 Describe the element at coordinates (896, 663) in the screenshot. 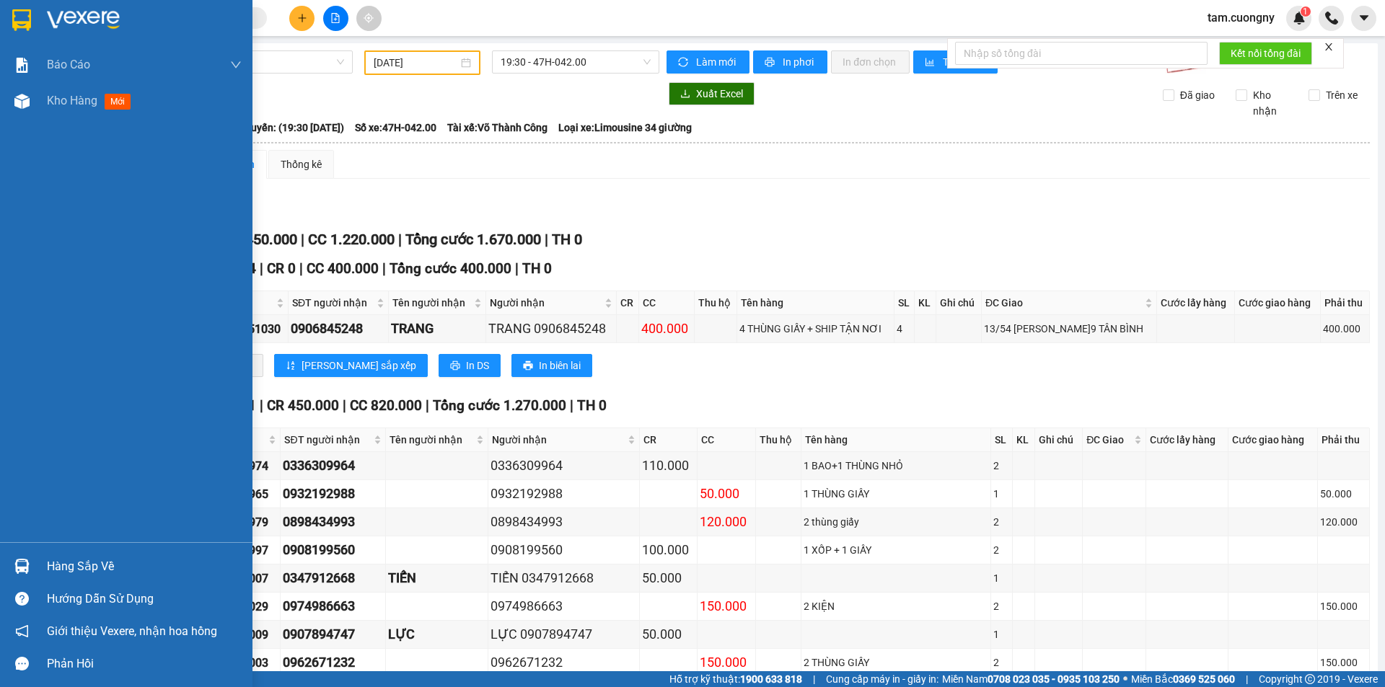

I see `div: 2 THÙNG GIẤY` at that location.